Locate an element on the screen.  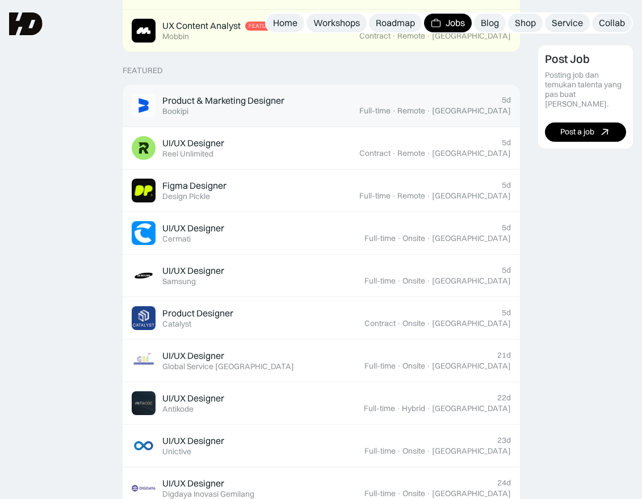
div: Product & Marketing Designer is located at coordinates (223, 100).